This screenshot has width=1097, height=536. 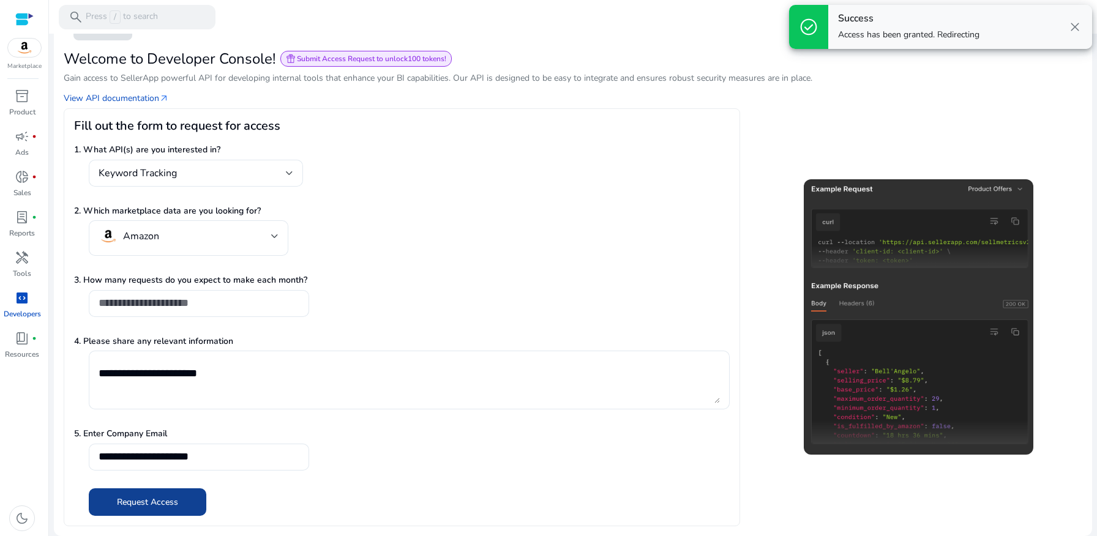 I want to click on span: campaign, so click(x=22, y=136).